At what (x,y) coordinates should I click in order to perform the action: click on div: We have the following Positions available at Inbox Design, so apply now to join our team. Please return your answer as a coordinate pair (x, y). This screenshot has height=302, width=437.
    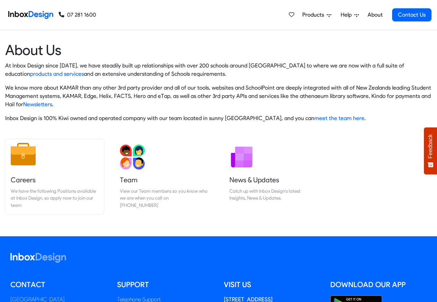
    Looking at the image, I should click on (55, 198).